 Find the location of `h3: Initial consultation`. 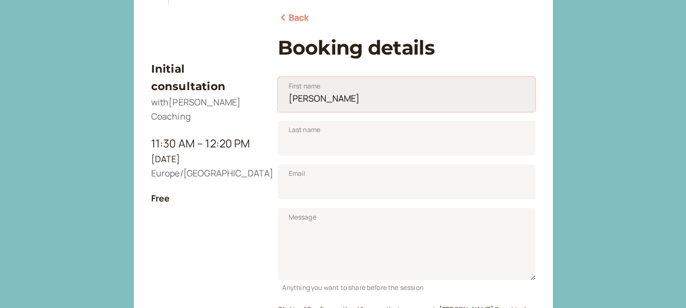

h3: Initial consultation is located at coordinates (206, 77).